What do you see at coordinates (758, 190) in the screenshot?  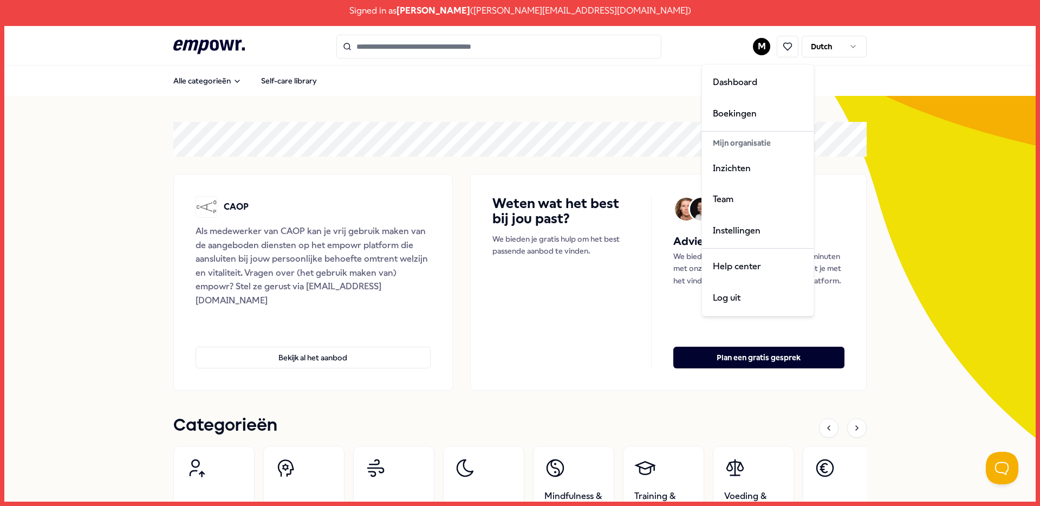 I see `div: M` at bounding box center [758, 190].